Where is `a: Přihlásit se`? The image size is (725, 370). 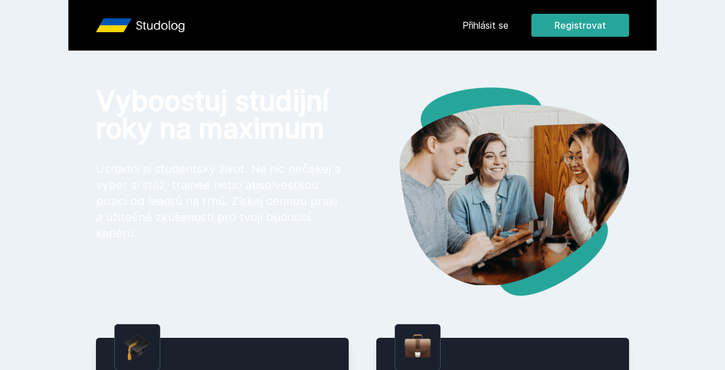
a: Přihlásit se is located at coordinates (486, 25).